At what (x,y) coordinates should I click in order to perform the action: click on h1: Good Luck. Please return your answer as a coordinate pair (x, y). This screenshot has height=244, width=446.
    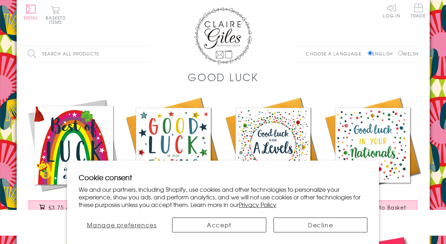
    Looking at the image, I should click on (223, 77).